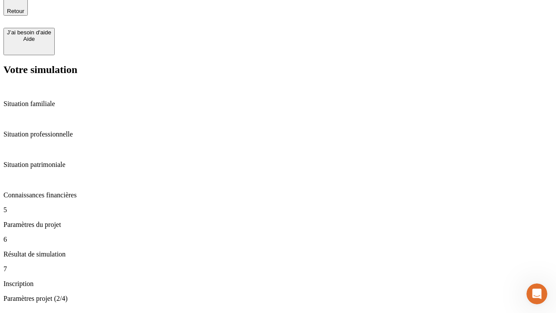 This screenshot has width=556, height=313. I want to click on p: Paramètres du projet, so click(278, 225).